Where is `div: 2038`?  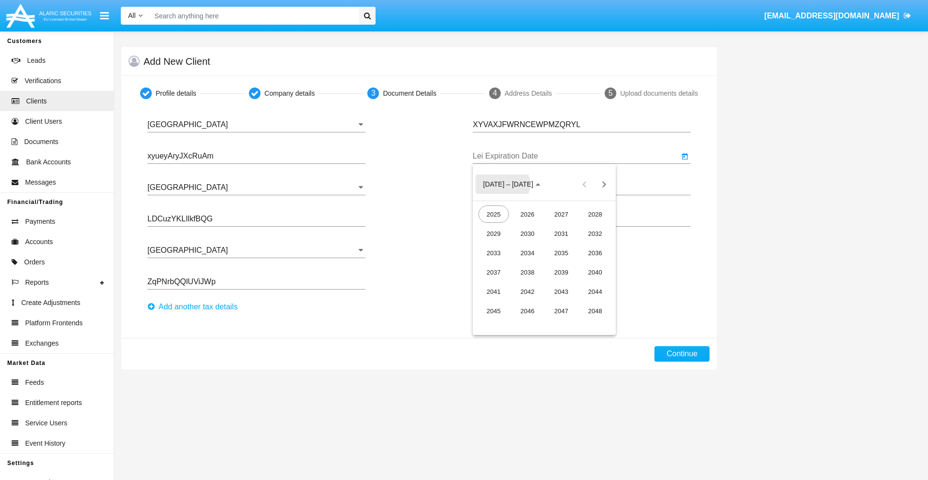 div: 2038 is located at coordinates (527, 272).